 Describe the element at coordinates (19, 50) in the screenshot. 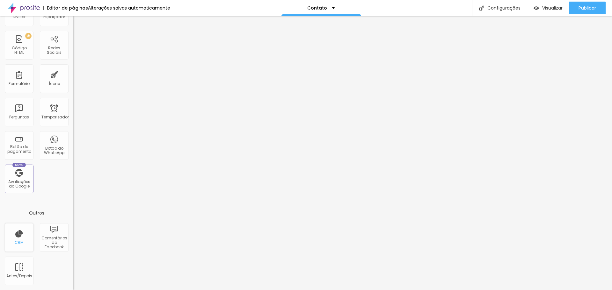

I see `font: Código HTML` at that location.